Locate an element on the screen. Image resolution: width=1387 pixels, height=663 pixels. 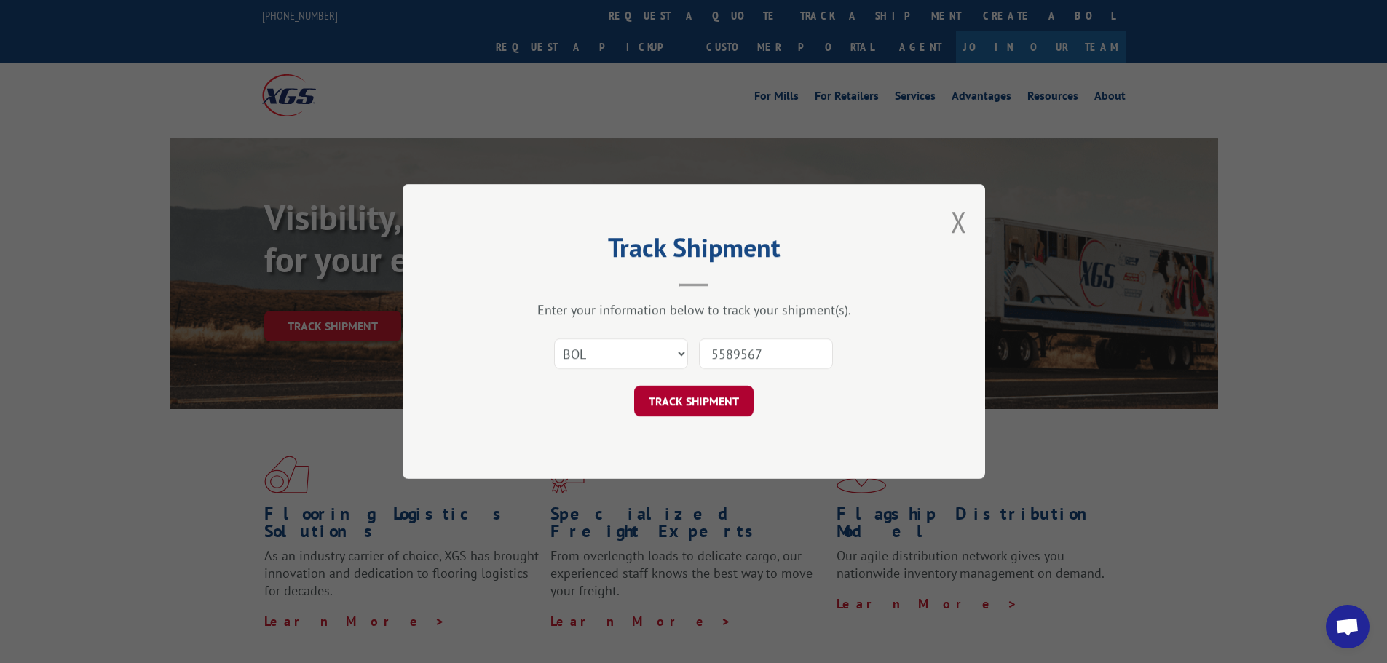
div: Enter your information below to track your shipment(s). is located at coordinates (694, 309).